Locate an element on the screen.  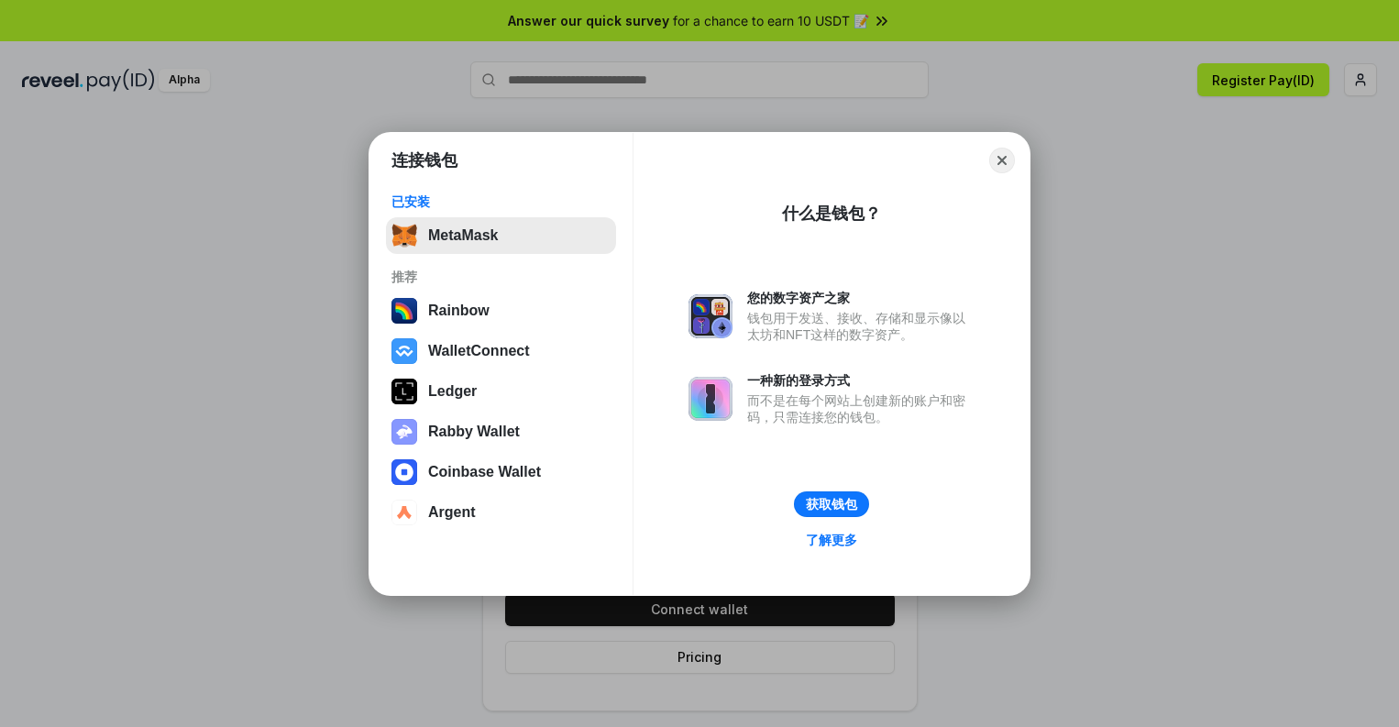
div: 一种新的登录方式 is located at coordinates (861, 380).